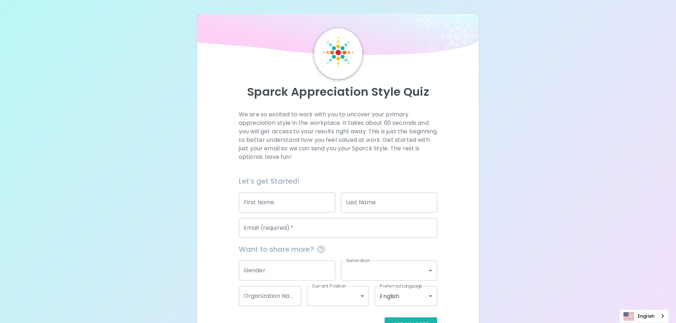 The width and height of the screenshot is (676, 323). What do you see at coordinates (406, 296) in the screenshot?
I see `div: English` at bounding box center [406, 296].